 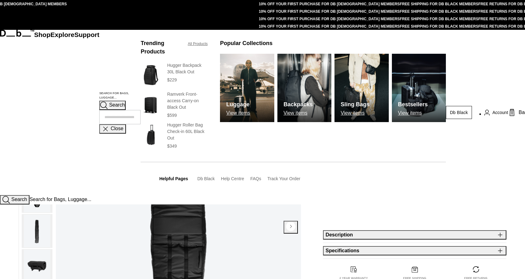 What do you see at coordinates (117, 128) in the screenshot?
I see `span: Close` at bounding box center [117, 128].